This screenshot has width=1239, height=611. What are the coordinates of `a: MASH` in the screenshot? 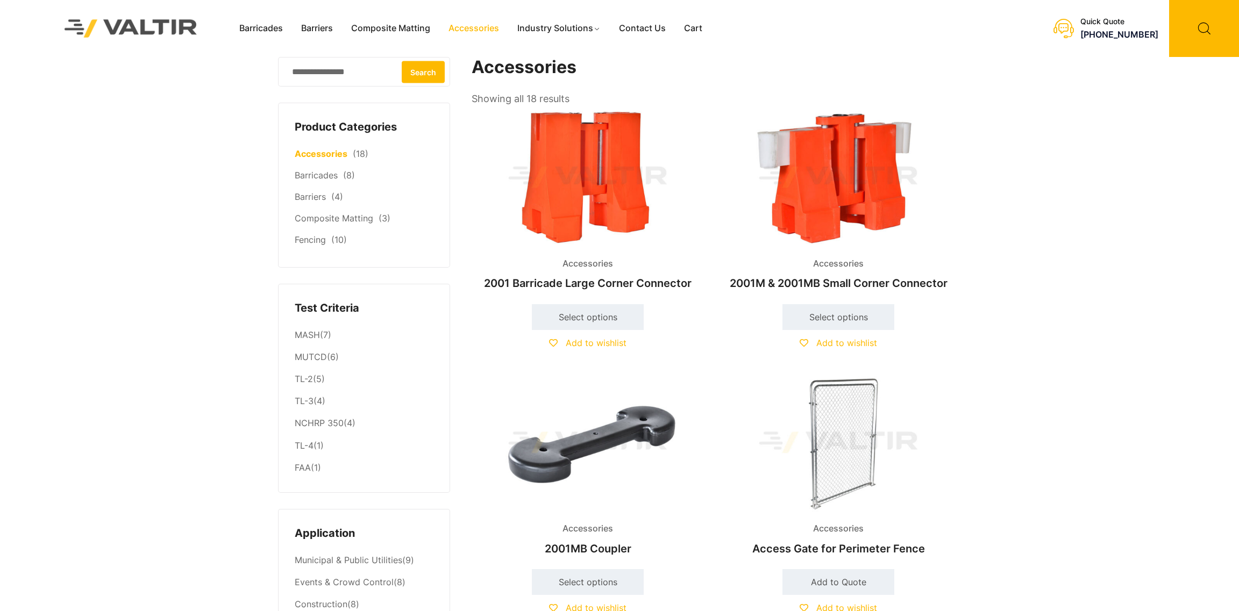 It's located at (307, 335).